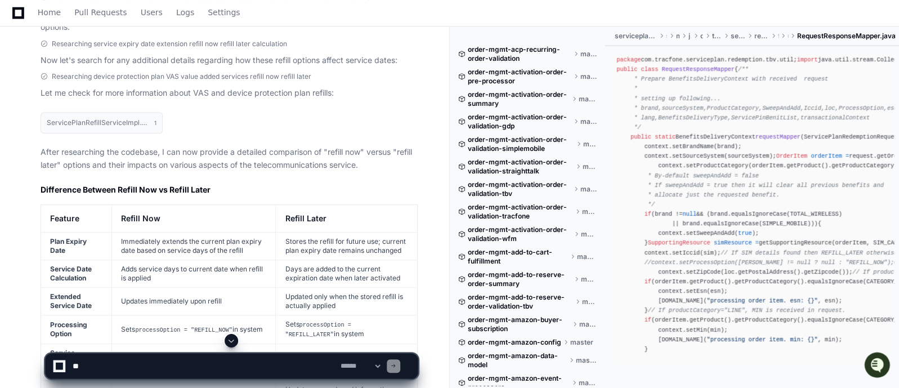  What do you see at coordinates (519, 99) in the screenshot?
I see `span: order-mgmt-activation-order-summary` at bounding box center [519, 99].